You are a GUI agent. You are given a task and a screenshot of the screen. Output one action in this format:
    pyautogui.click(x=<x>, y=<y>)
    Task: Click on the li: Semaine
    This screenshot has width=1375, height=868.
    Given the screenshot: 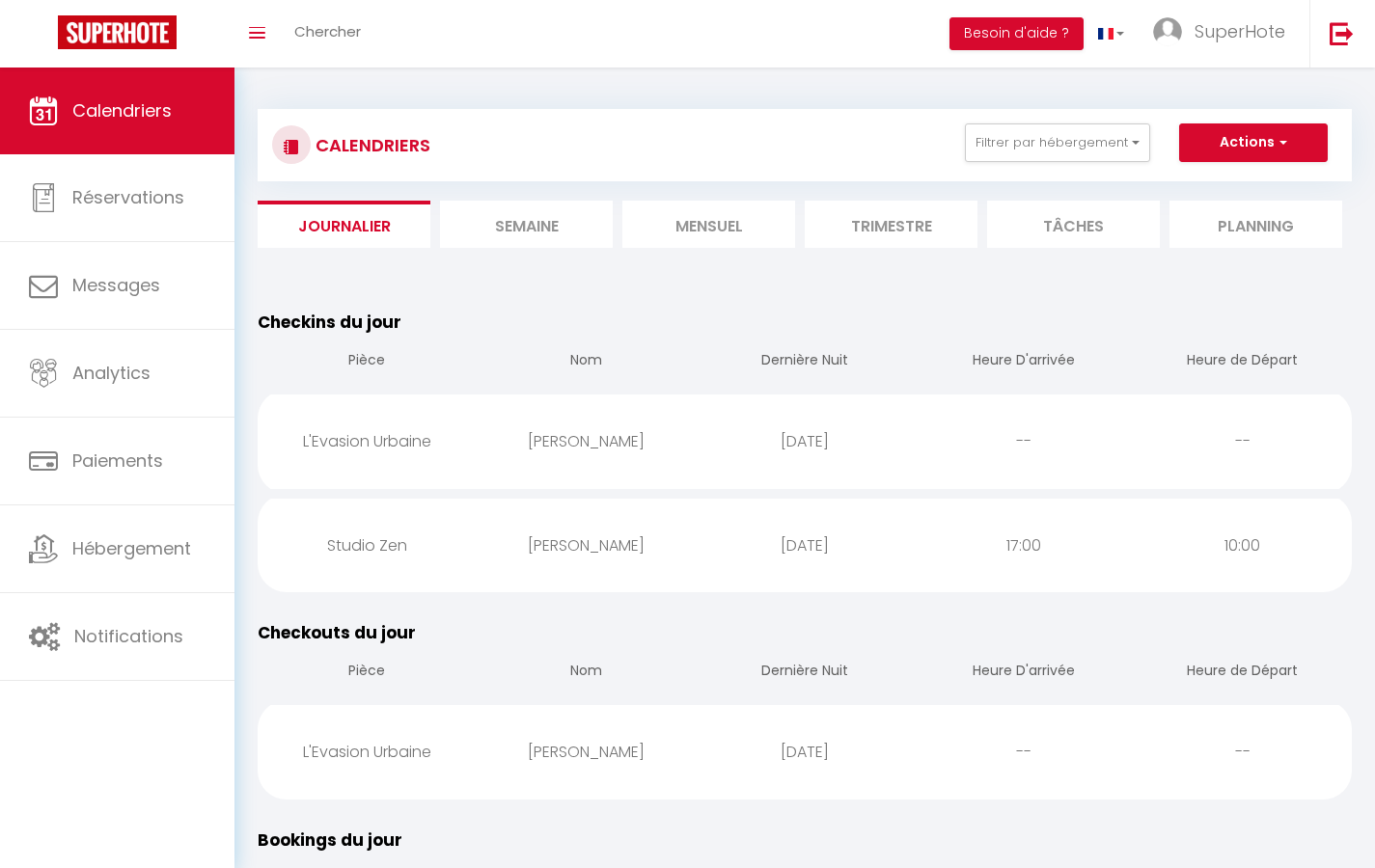 What is the action you would take?
    pyautogui.click(x=526, y=224)
    